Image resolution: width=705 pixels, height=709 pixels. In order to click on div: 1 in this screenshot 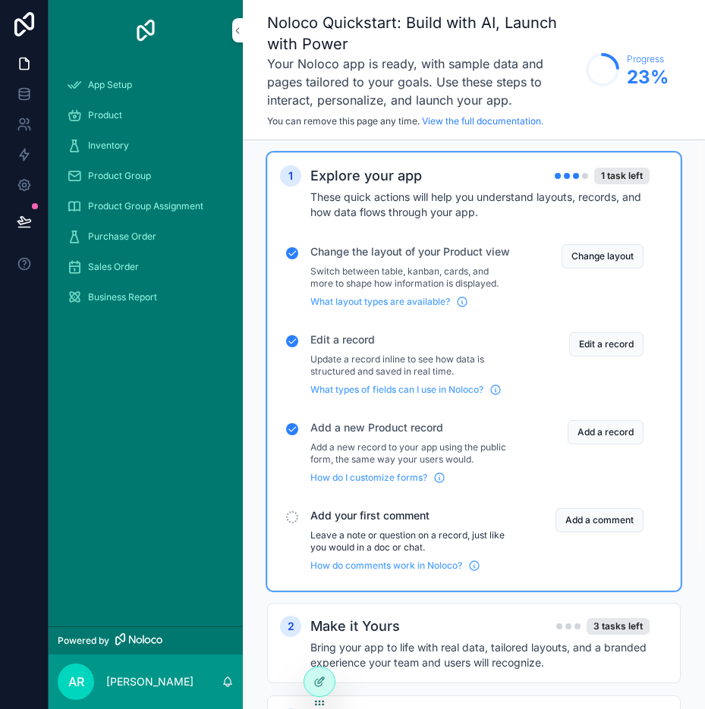, I will do `click(291, 176)`.